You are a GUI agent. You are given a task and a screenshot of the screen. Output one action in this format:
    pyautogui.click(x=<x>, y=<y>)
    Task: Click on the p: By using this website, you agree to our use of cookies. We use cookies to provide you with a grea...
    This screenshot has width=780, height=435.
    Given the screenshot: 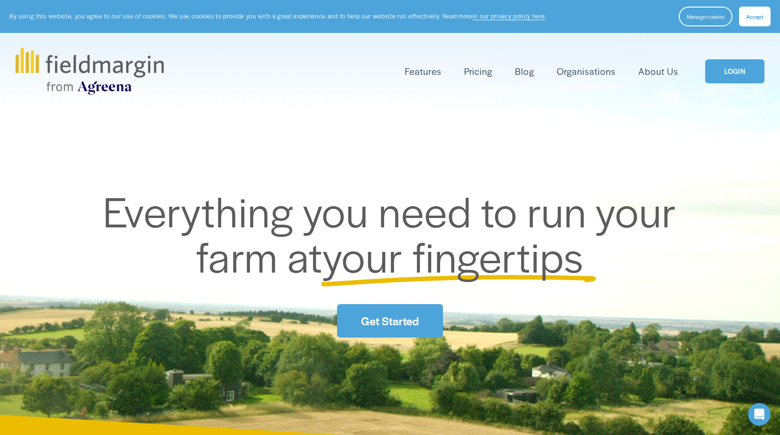 What is the action you would take?
    pyautogui.click(x=278, y=16)
    